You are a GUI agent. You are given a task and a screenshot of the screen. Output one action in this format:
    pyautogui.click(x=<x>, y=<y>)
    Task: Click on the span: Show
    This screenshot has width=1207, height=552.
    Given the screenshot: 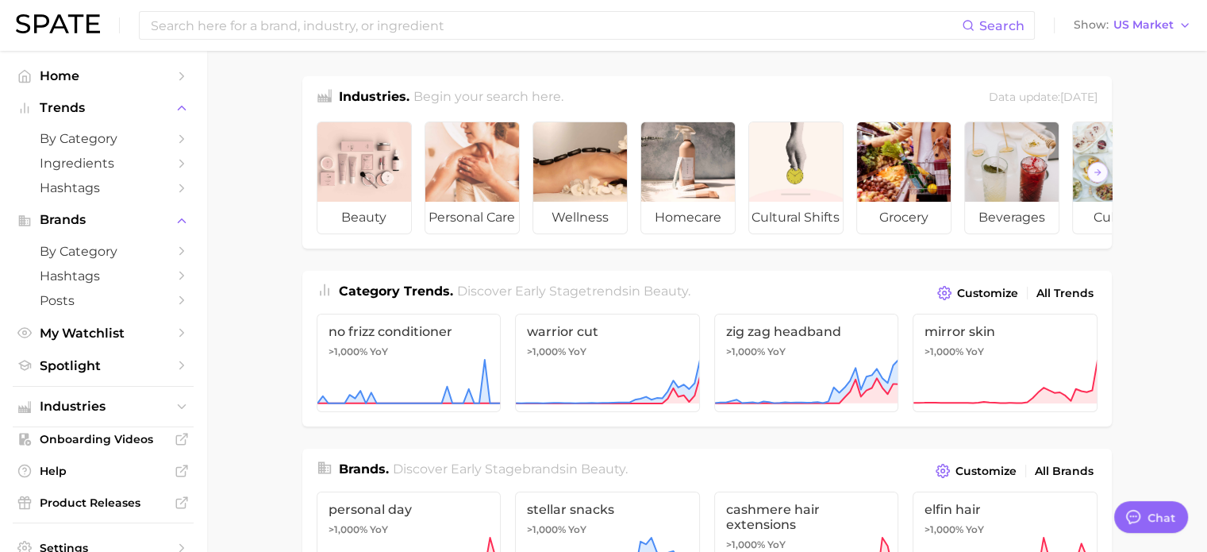 What is the action you would take?
    pyautogui.click(x=1091, y=25)
    